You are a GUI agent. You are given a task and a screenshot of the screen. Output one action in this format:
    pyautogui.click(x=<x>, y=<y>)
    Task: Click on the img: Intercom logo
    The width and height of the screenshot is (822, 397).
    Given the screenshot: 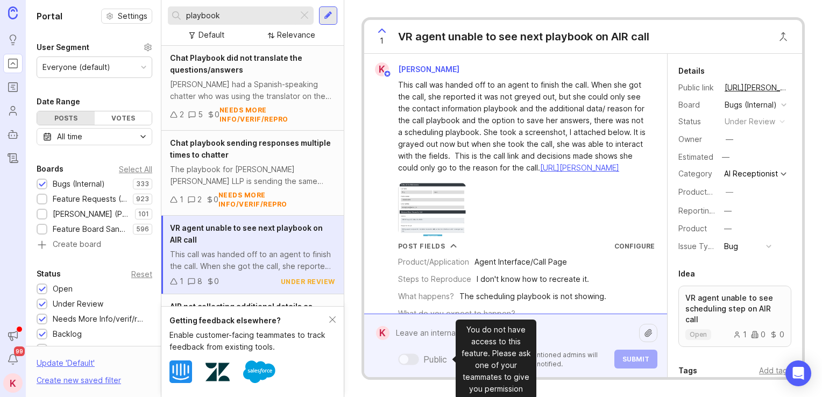 What is the action you would take?
    pyautogui.click(x=181, y=372)
    